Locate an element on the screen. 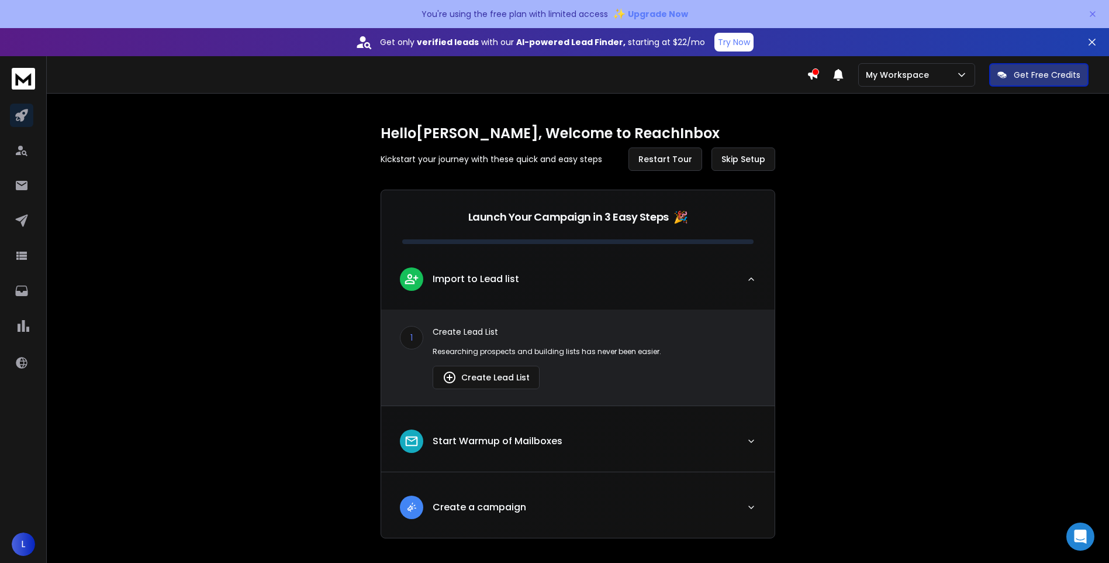 This screenshot has width=1109, height=563. button: L is located at coordinates (23, 544).